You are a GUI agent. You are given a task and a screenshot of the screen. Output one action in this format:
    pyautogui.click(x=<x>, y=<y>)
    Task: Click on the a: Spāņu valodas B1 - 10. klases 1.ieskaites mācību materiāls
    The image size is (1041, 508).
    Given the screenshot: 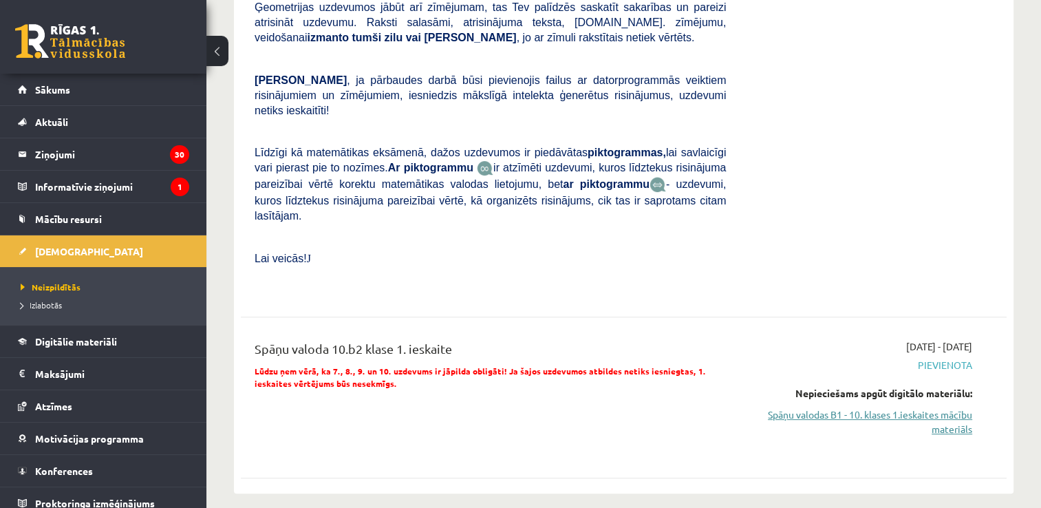 What is the action you would take?
    pyautogui.click(x=859, y=422)
    